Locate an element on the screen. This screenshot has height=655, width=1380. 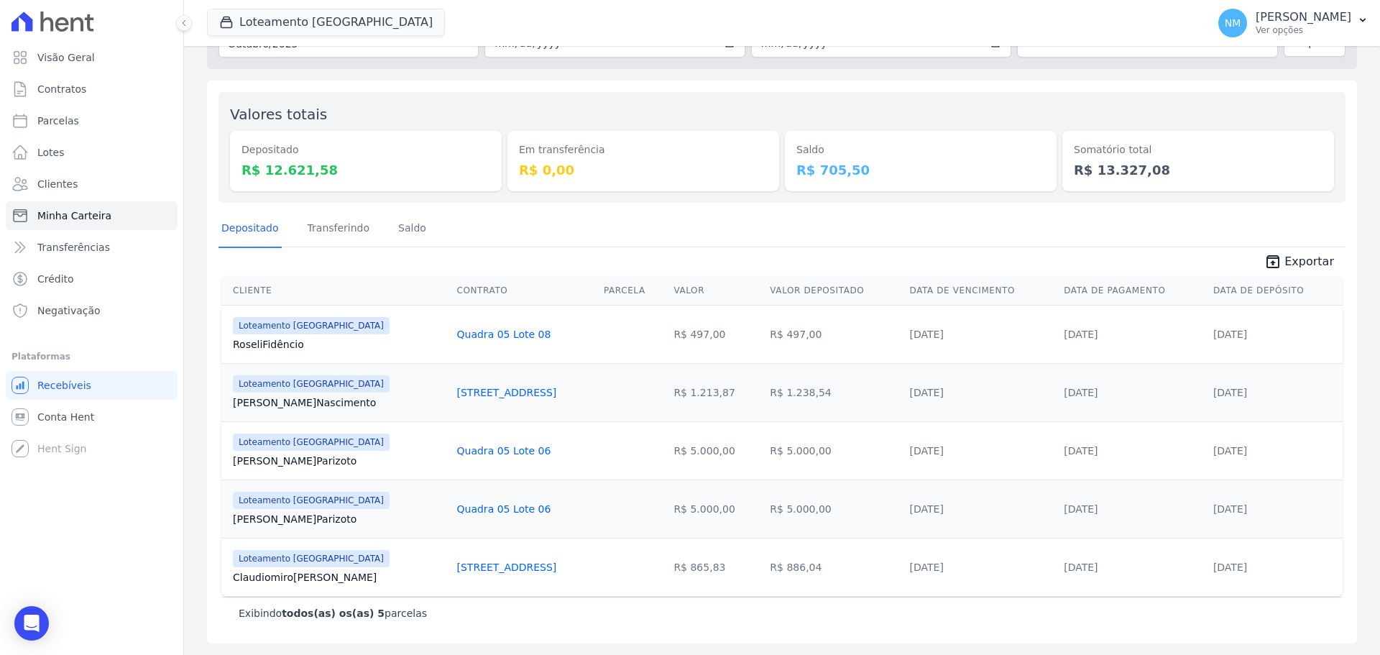
th: Data de Vencimento is located at coordinates (981, 290).